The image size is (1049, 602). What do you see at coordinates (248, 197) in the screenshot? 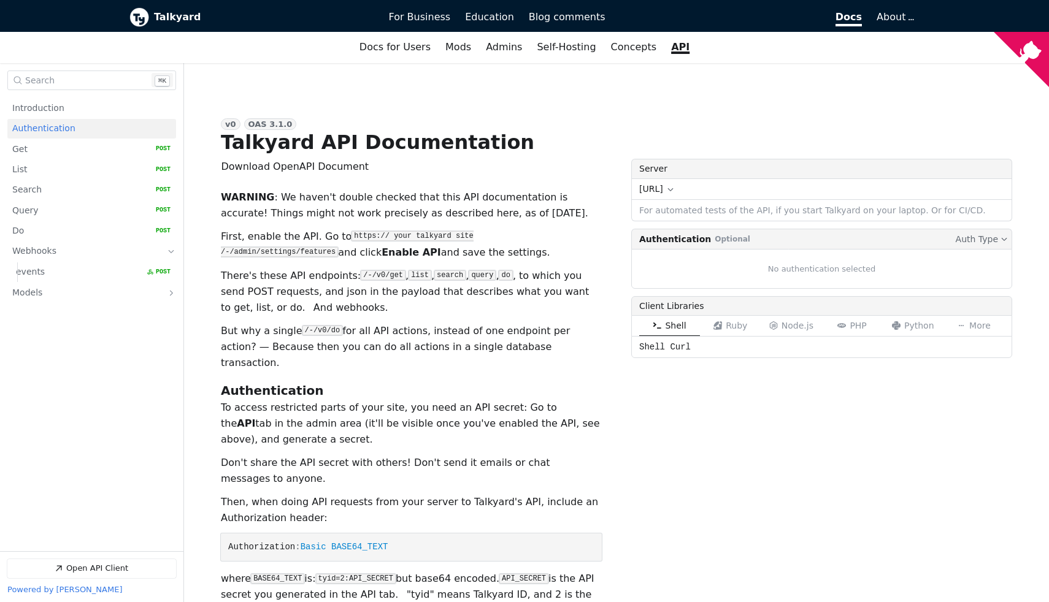
I see `b: WARNING` at bounding box center [248, 197].